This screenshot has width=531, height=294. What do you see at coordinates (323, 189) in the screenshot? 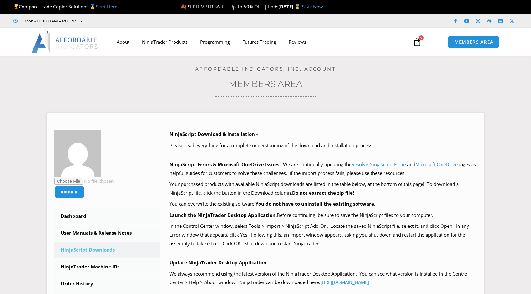
I see `p: Your purchased products with available NinjaScript downloads are listed in the table below, at th...` at bounding box center [323, 189].